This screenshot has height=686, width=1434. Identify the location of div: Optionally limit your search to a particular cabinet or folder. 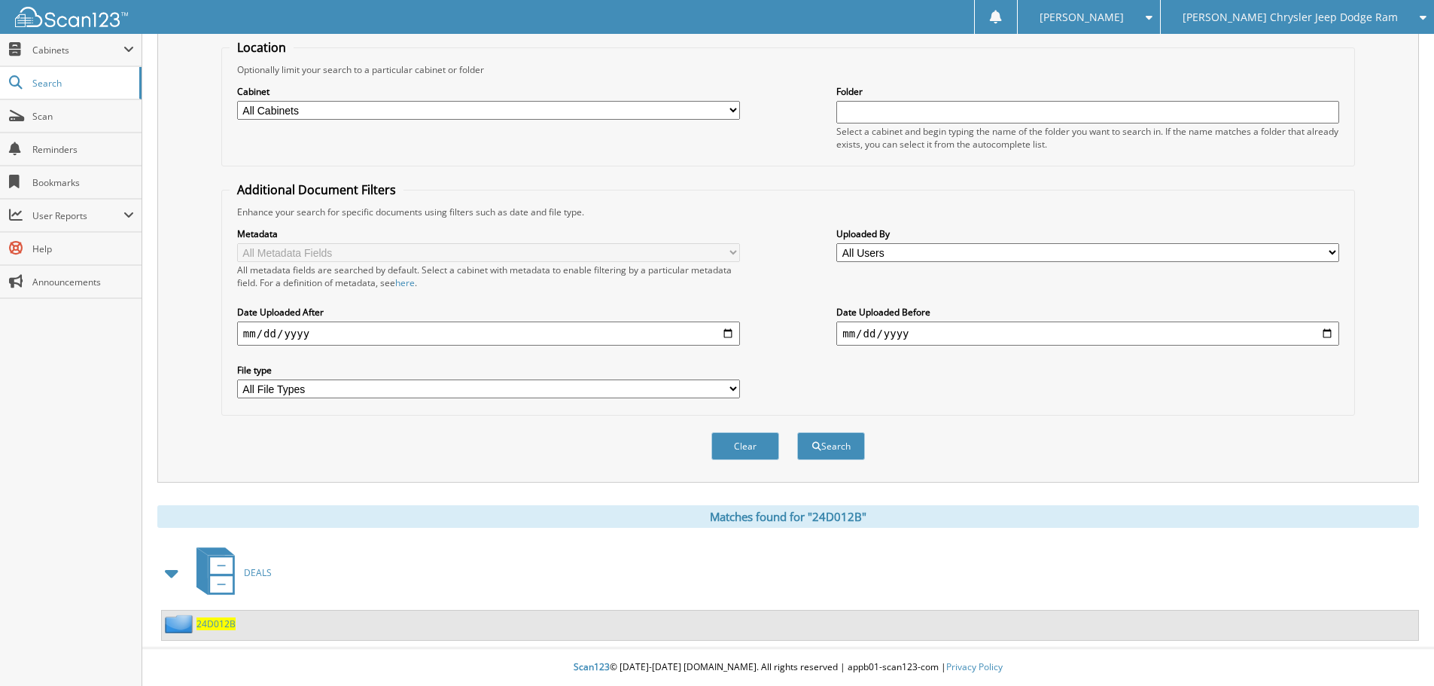
(788, 69).